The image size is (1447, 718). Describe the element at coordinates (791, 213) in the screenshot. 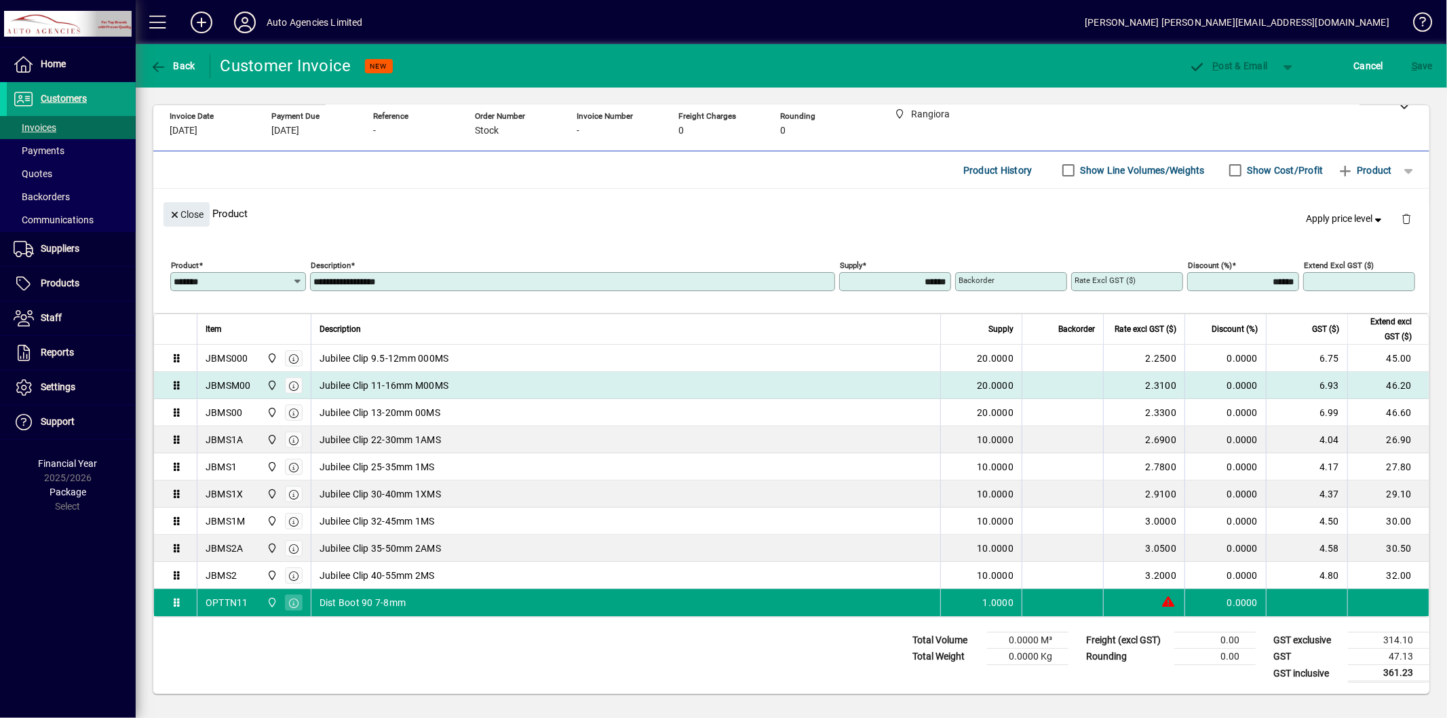

I see `div: Product` at that location.